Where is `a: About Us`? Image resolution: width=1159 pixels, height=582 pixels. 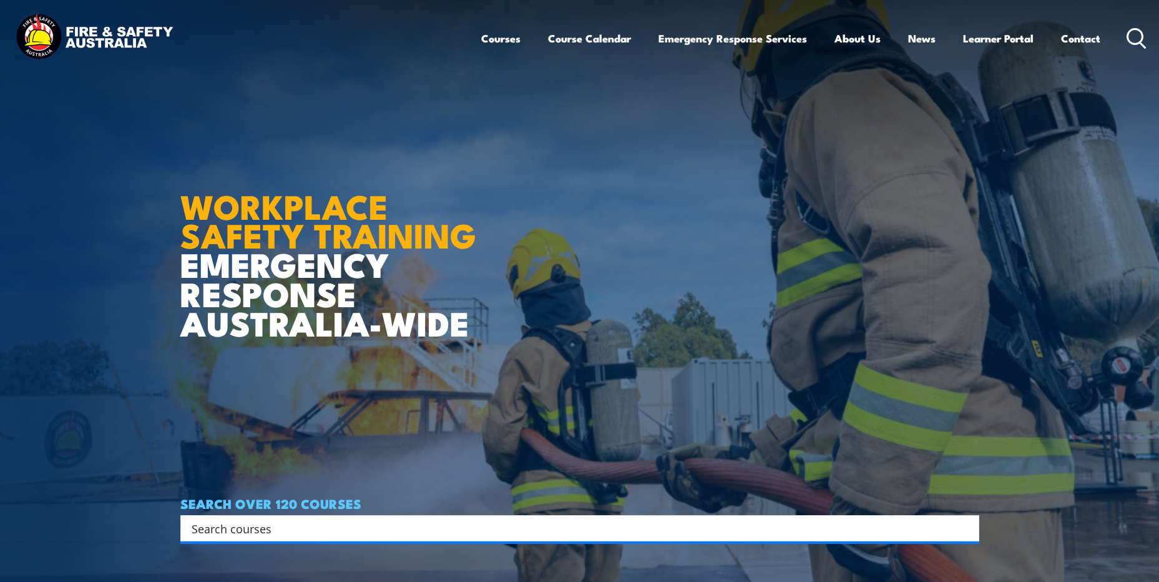
a: About Us is located at coordinates (857, 38).